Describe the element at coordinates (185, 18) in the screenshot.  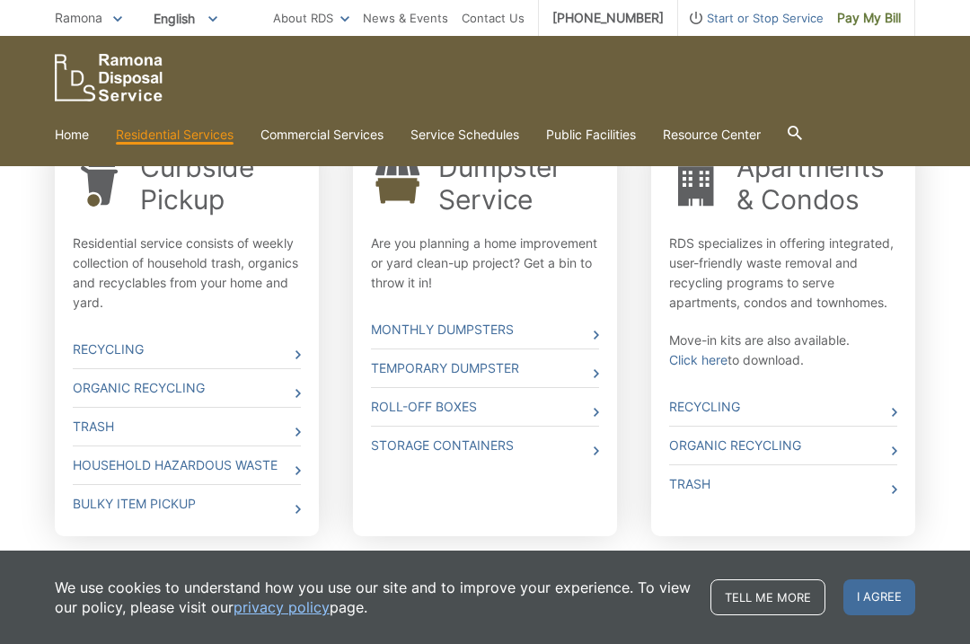
I see `span: English` at that location.